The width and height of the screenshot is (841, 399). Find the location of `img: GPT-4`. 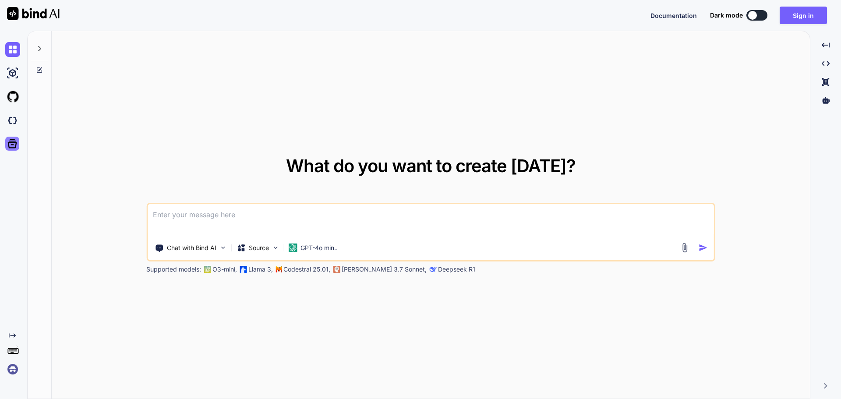

img: GPT-4 is located at coordinates (207, 269).